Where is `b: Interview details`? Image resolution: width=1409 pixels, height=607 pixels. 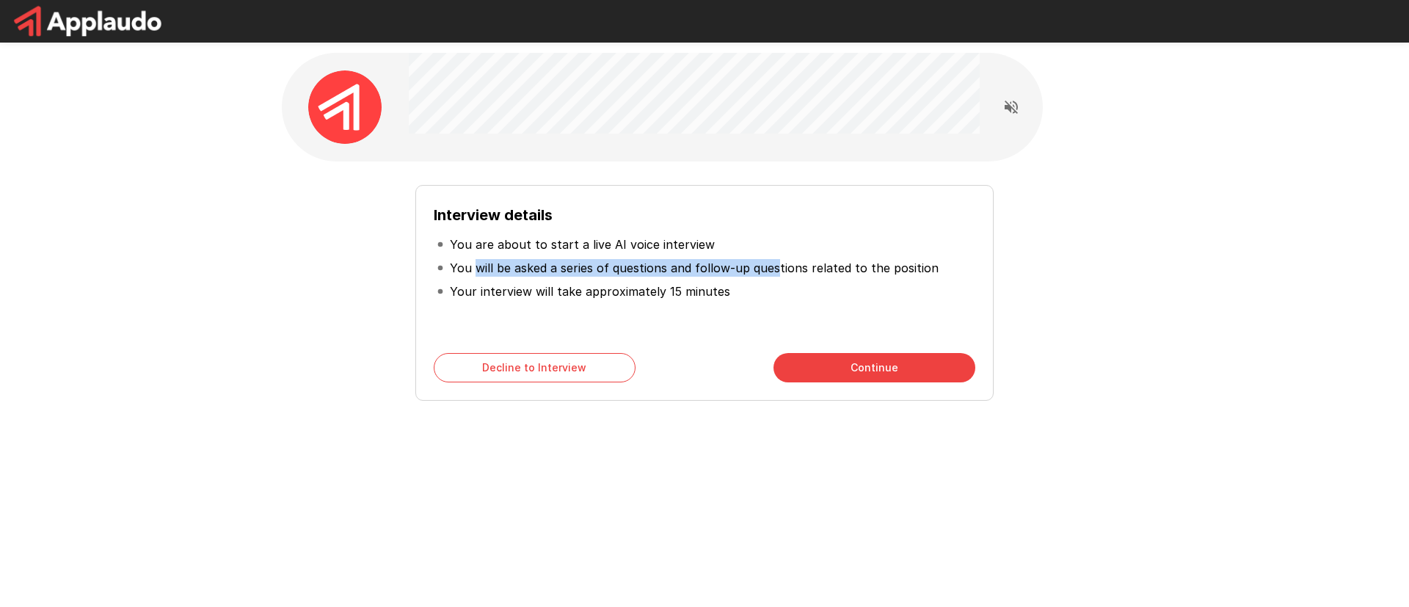
b: Interview details is located at coordinates (493, 215).